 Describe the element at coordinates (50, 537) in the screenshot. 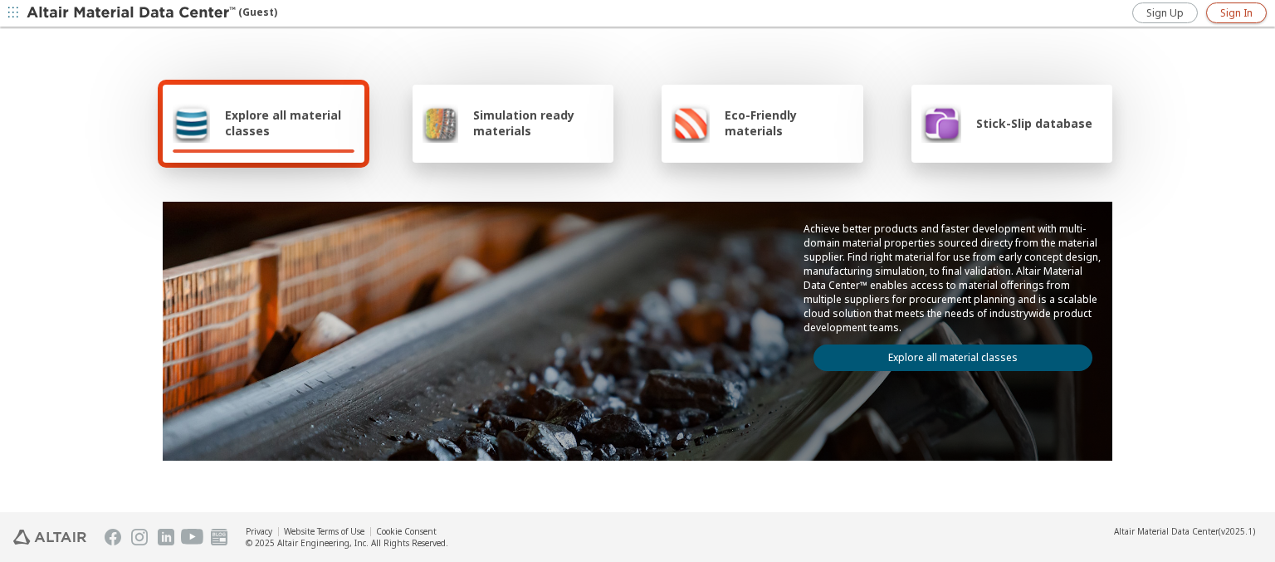

I see `img: Altair Engineering` at that location.